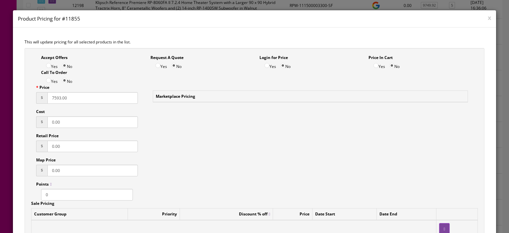 The image size is (509, 233). Describe the element at coordinates (381, 58) in the screenshot. I see `label: Price In Cart` at that location.